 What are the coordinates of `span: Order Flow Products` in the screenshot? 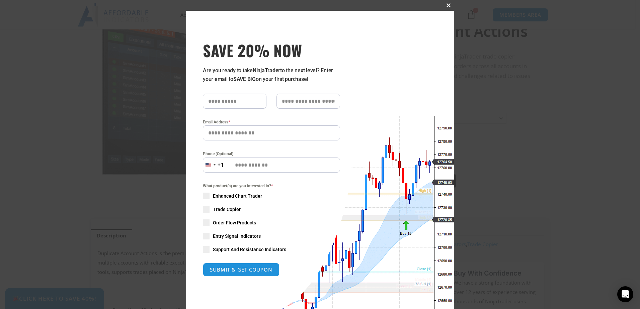 It's located at (234, 223).